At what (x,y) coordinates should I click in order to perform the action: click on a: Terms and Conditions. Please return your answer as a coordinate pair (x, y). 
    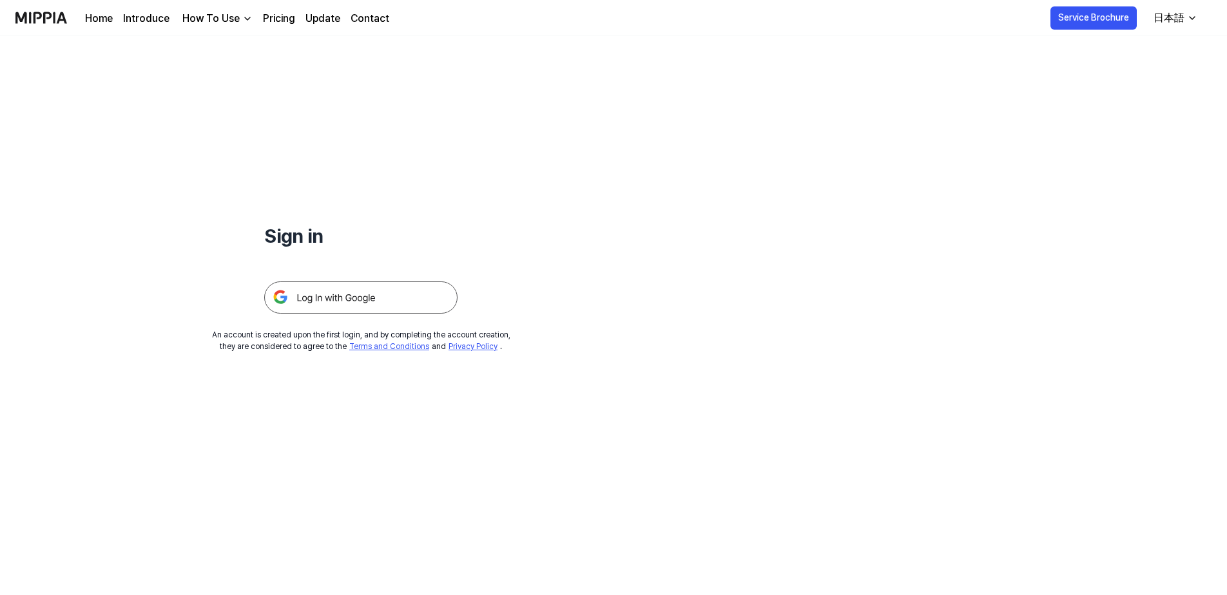
    Looking at the image, I should click on (389, 347).